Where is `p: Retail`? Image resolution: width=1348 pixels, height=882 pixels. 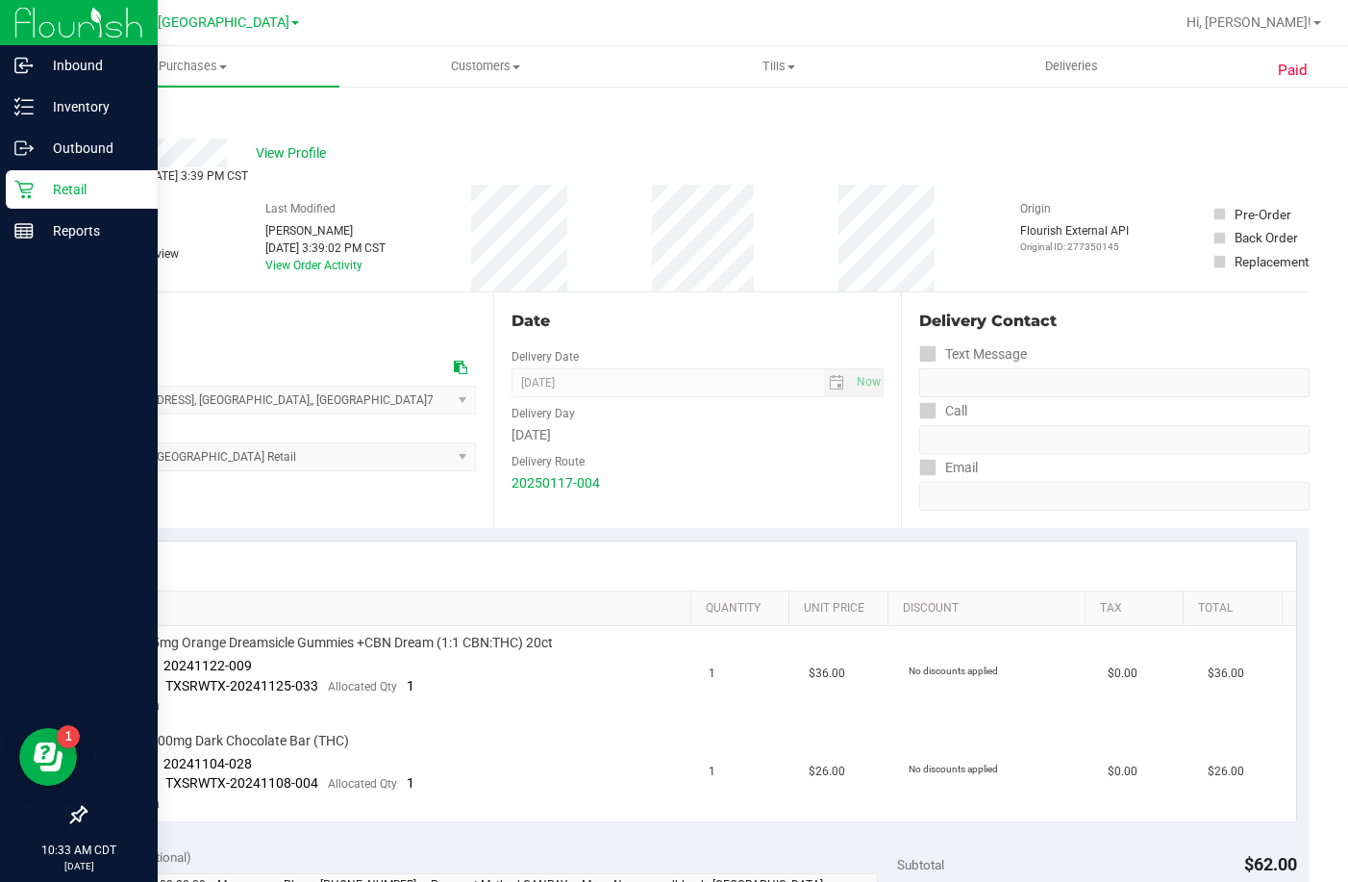
p: Retail is located at coordinates (91, 189).